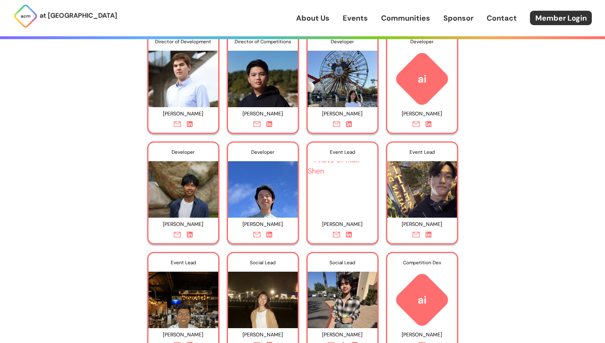  Describe the element at coordinates (343, 297) in the screenshot. I see `img: Photo of Havyn Nguyen` at that location.